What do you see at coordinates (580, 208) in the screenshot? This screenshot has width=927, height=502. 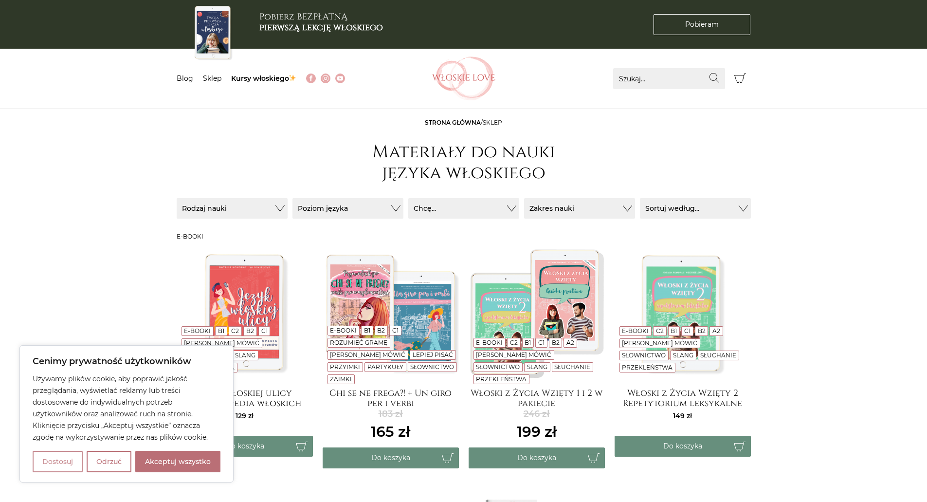 I see `button: Zakres nauki` at bounding box center [580, 208].